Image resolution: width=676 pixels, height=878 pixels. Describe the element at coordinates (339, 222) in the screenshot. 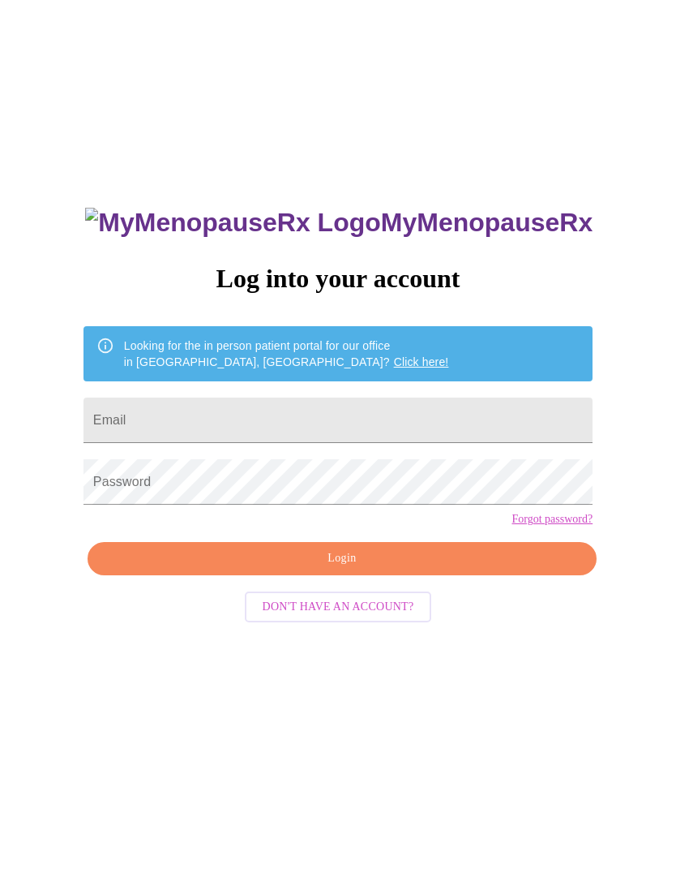

I see `h3: MyMenopauseRx` at that location.